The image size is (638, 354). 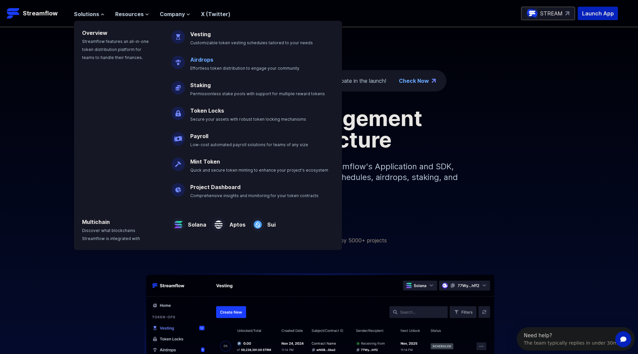 I want to click on img: Token Locks, so click(x=178, y=111).